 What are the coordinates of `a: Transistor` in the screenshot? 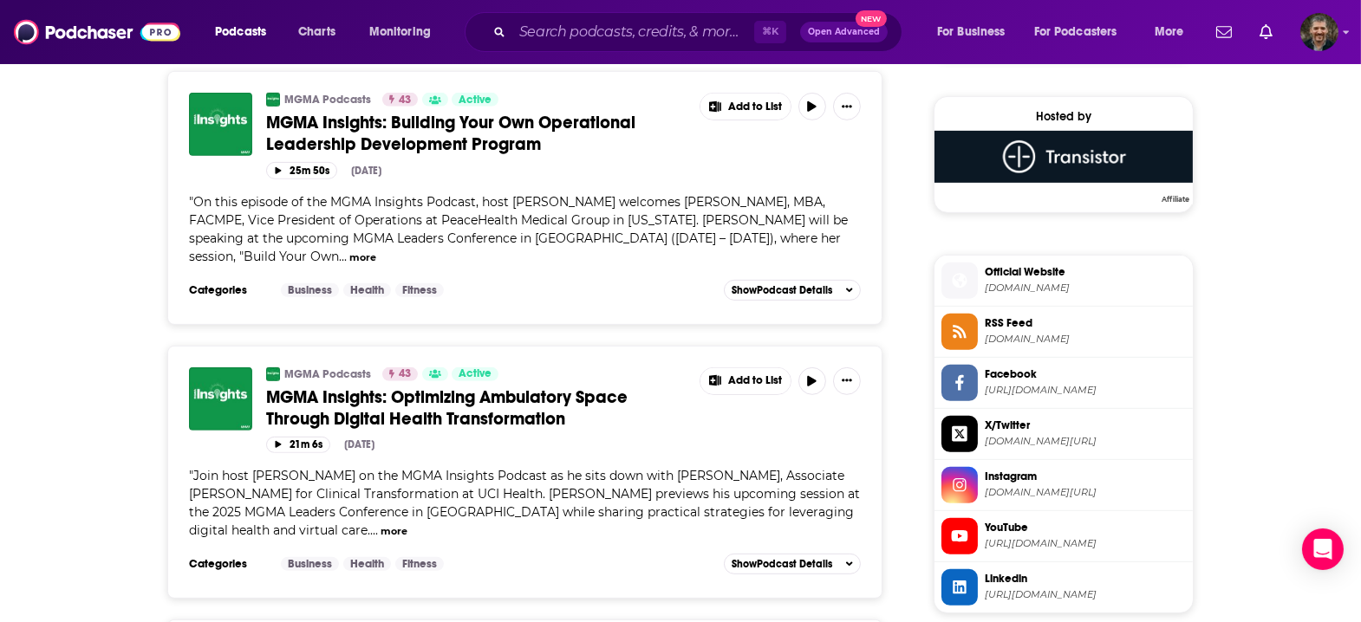 It's located at (1063, 166).